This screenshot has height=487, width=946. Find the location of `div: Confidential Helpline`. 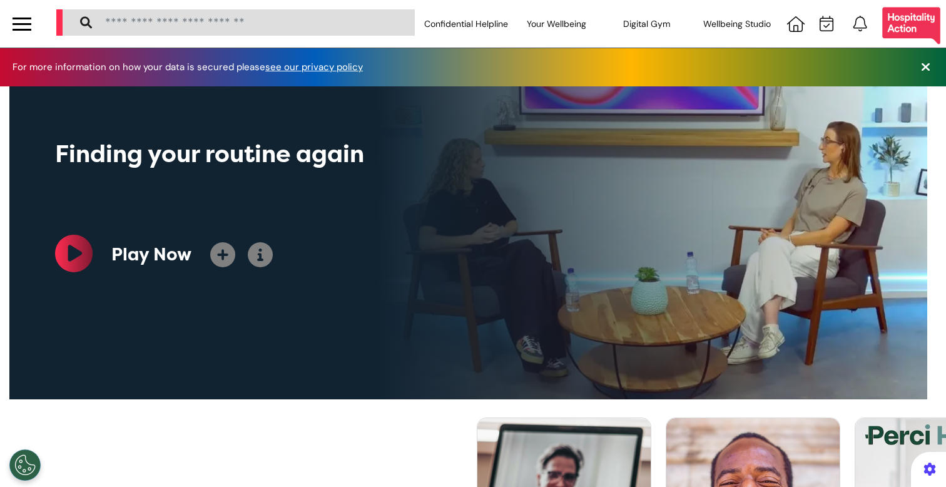

div: Confidential Helpline is located at coordinates (466, 24).